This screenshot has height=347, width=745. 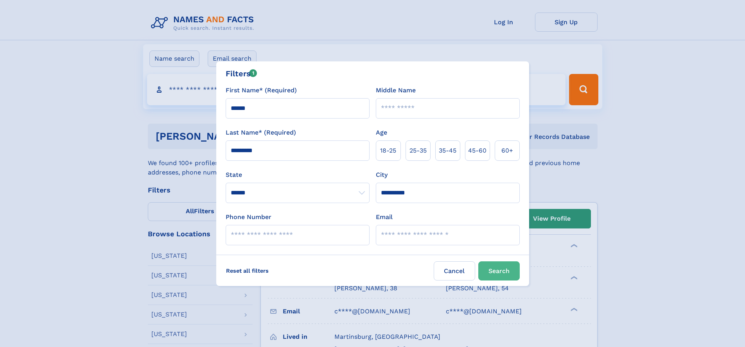 What do you see at coordinates (298, 175) in the screenshot?
I see `label: State` at bounding box center [298, 175].